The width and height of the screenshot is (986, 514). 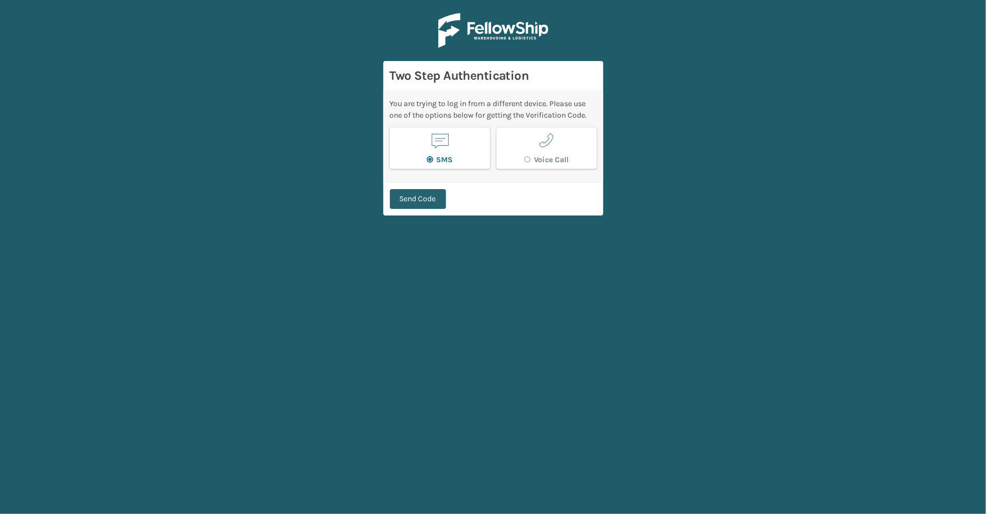 What do you see at coordinates (493, 30) in the screenshot?
I see `img: Logo` at bounding box center [493, 30].